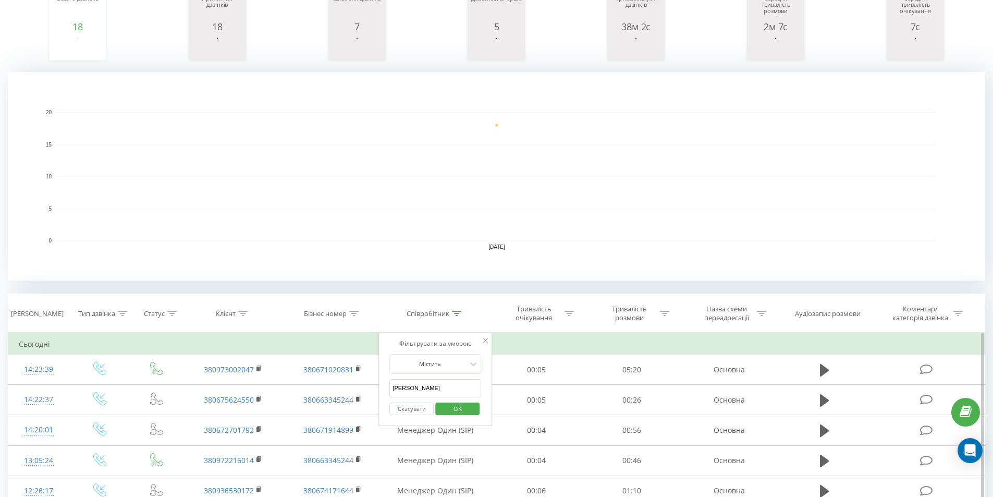 Image resolution: width=993 pixels, height=497 pixels. Describe the element at coordinates (39, 429) in the screenshot. I see `div: 14:20:01` at that location.